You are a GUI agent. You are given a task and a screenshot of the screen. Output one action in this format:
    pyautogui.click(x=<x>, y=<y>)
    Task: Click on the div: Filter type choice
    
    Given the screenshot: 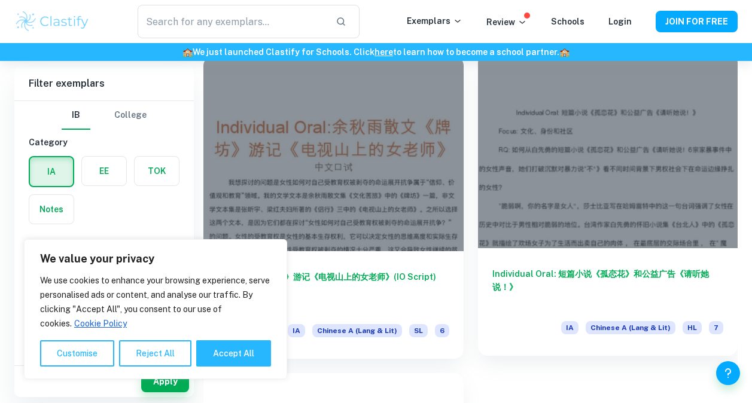 What is the action you would take?
    pyautogui.click(x=104, y=116)
    